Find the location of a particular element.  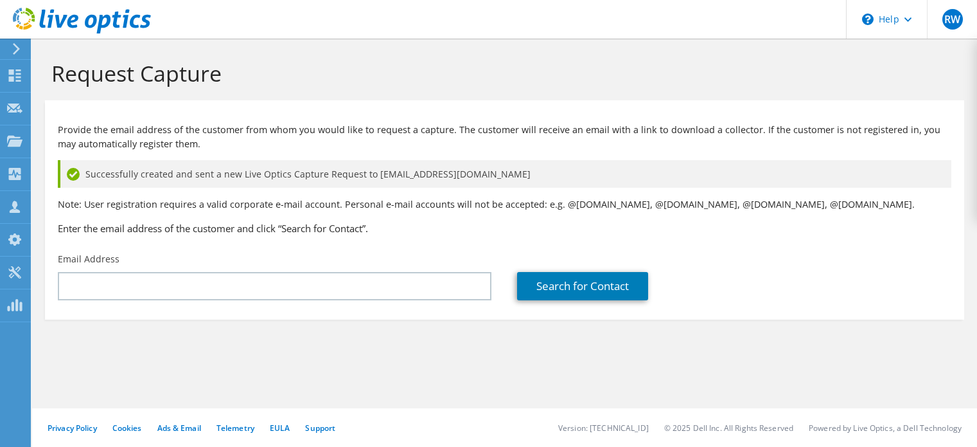

span: RW is located at coordinates (953, 19).